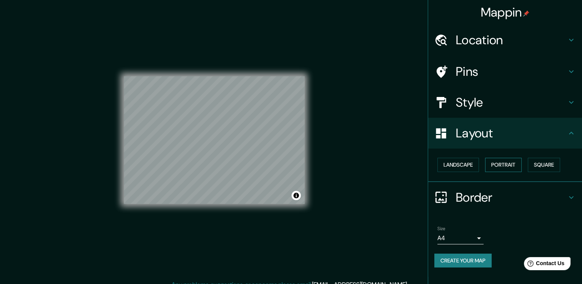 This screenshot has height=284, width=582. What do you see at coordinates (505, 40) in the screenshot?
I see `div: Location` at bounding box center [505, 40].